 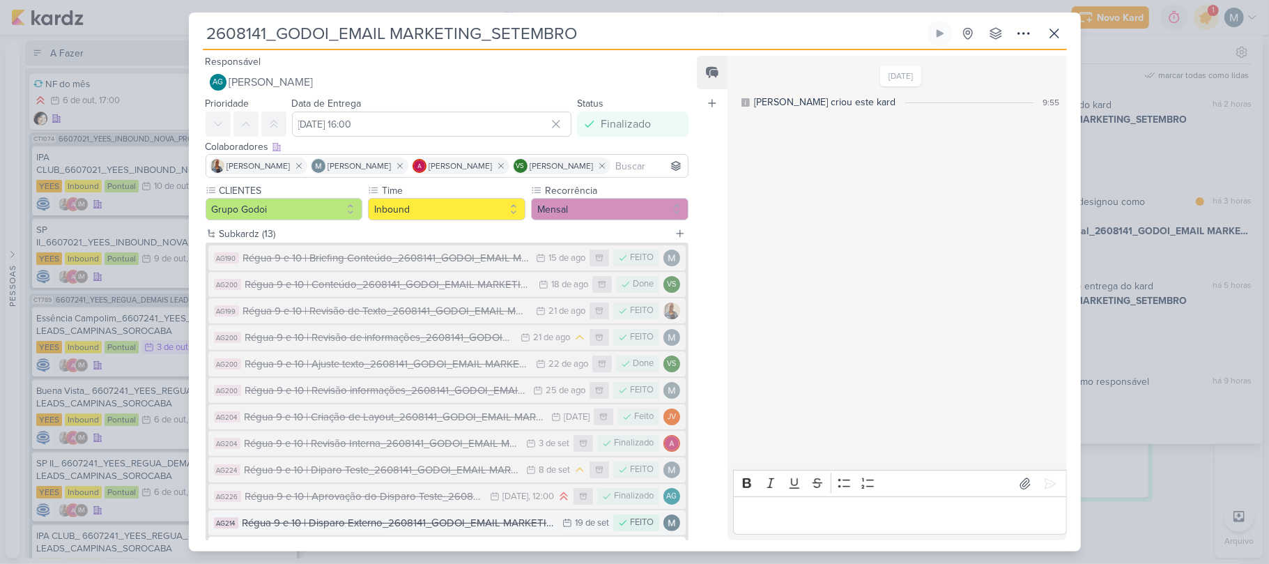 What do you see at coordinates (217, 82) in the screenshot?
I see `p: AG` at bounding box center [217, 82].